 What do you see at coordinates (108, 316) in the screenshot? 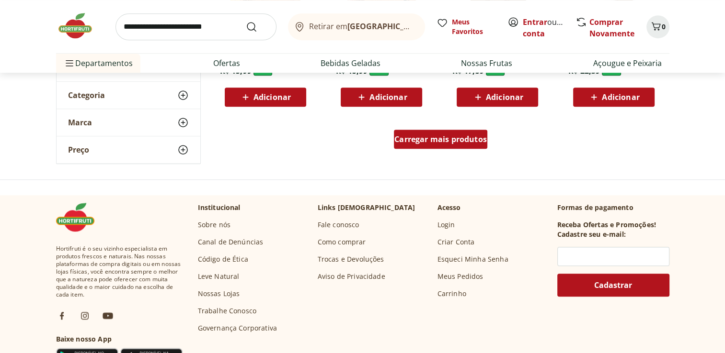
I see `img: ytb` at bounding box center [108, 316].